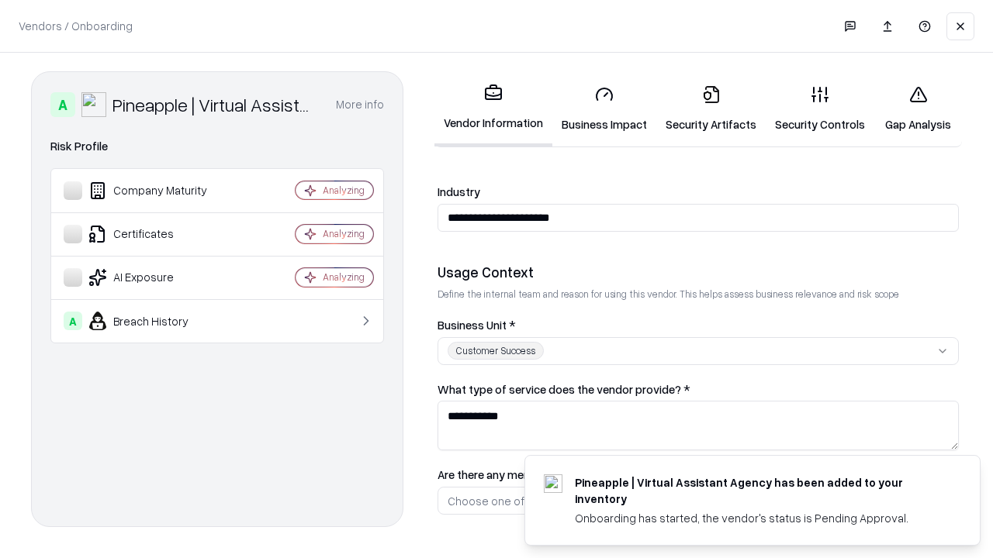 The width and height of the screenshot is (993, 558). Describe the element at coordinates (75, 26) in the screenshot. I see `p: Vendors / Onboarding` at that location.